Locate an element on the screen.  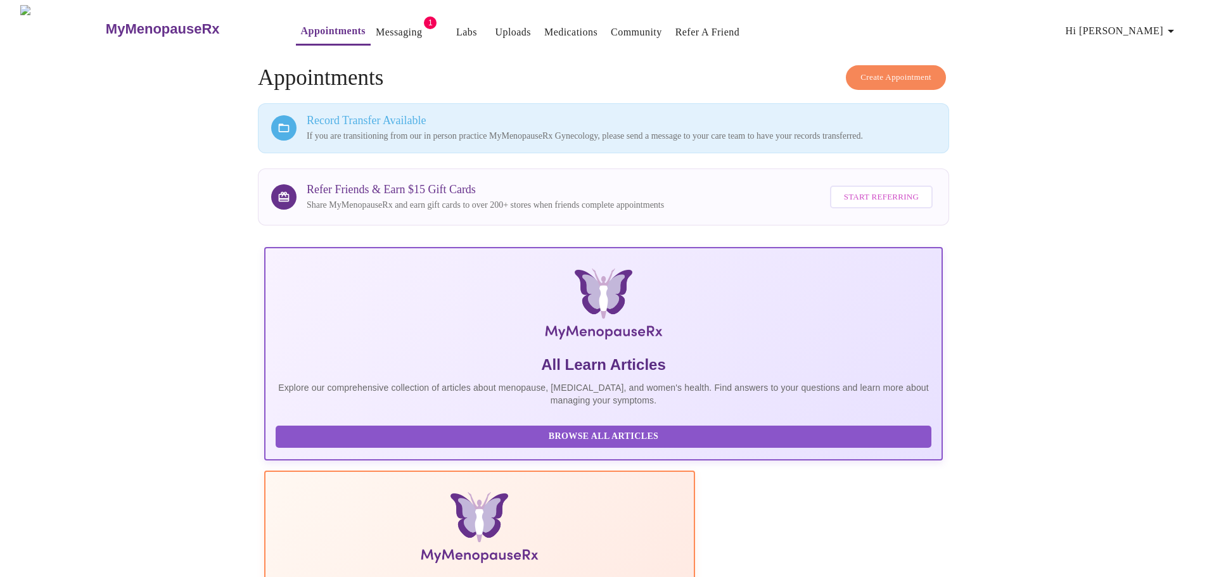
h3: MyMenopauseRx is located at coordinates (163, 29).